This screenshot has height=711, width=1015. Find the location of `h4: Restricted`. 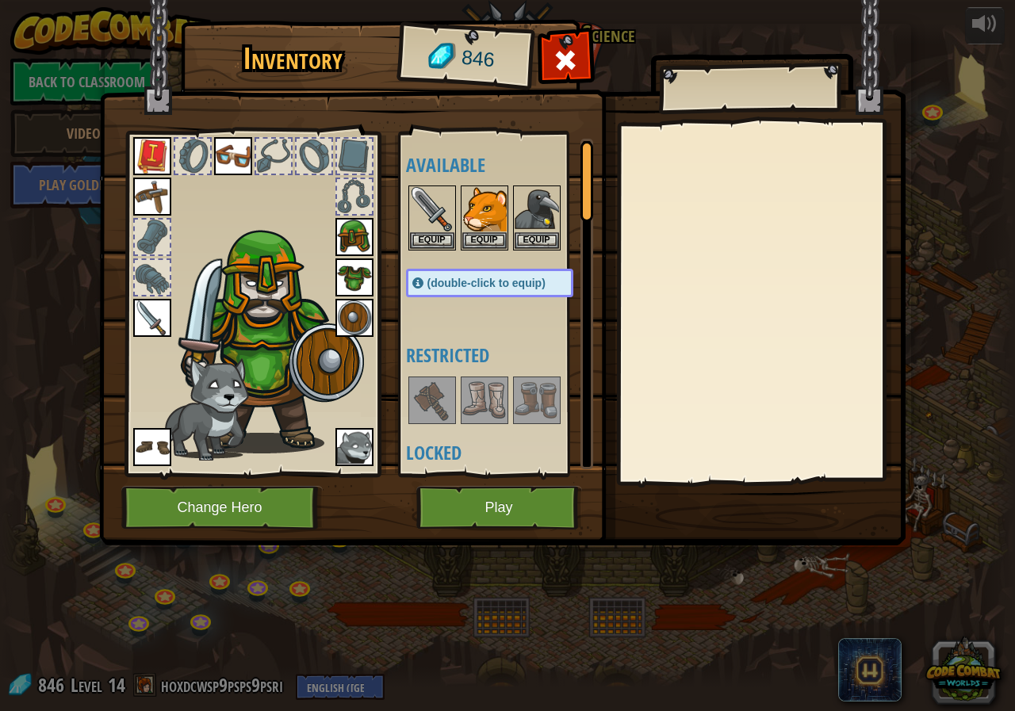

h4: Restricted is located at coordinates (505, 355).